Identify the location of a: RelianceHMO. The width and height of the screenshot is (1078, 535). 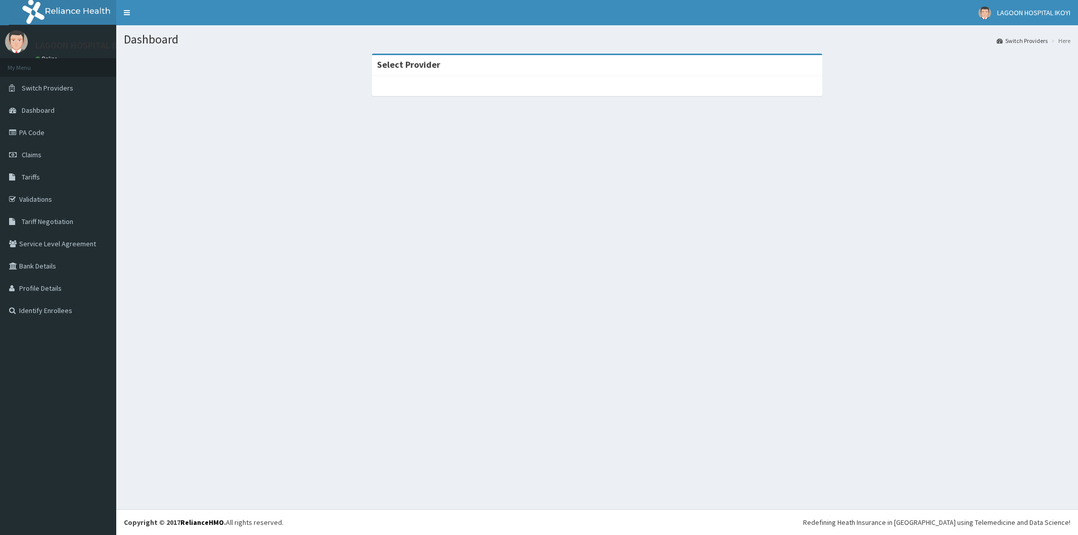
(202, 522).